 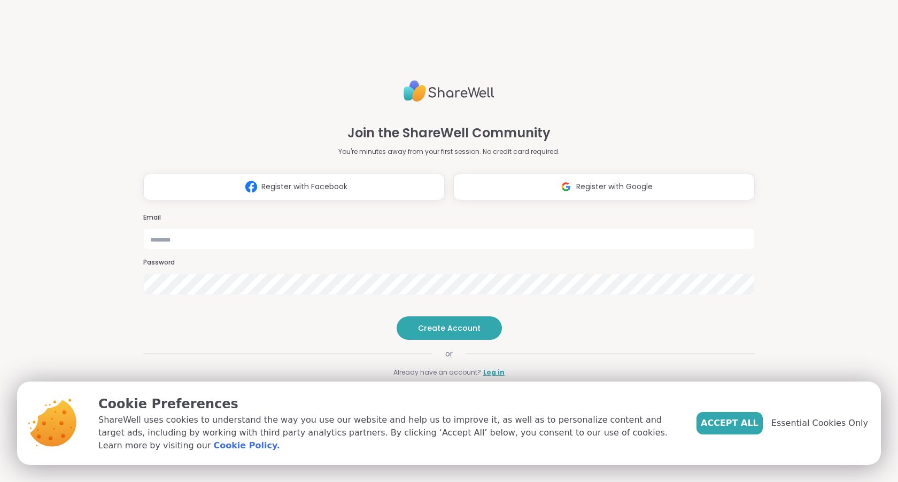 I want to click on h3: Password, so click(x=449, y=262).